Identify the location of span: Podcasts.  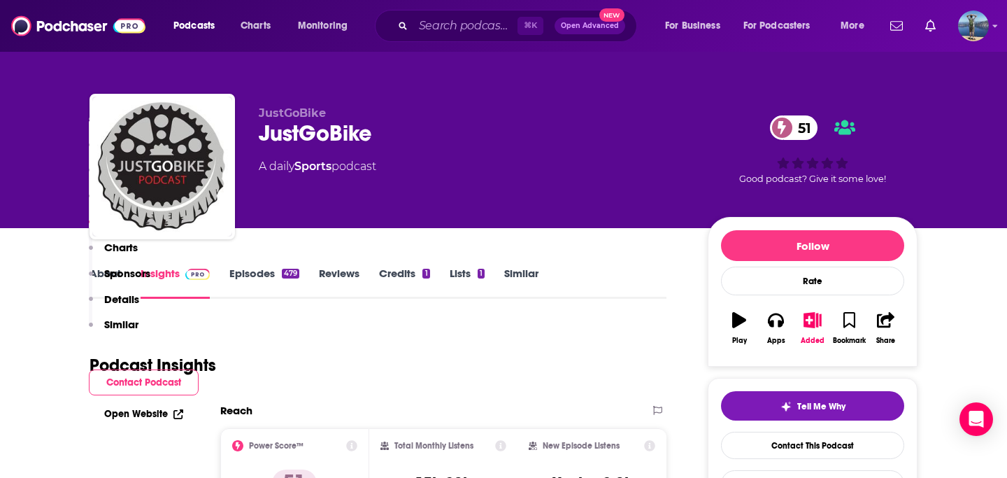
(194, 26).